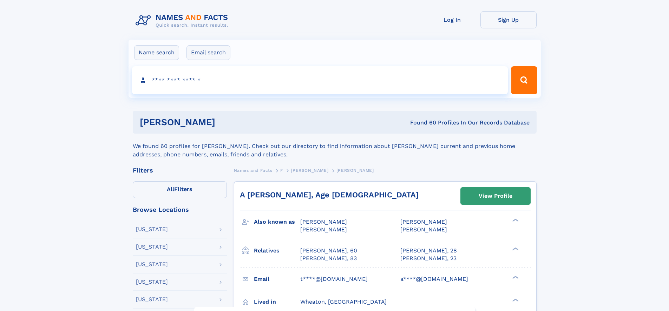 This screenshot has height=311, width=669. Describe the element at coordinates (183, 21) in the screenshot. I see `img: Logo Names and Facts` at that location.